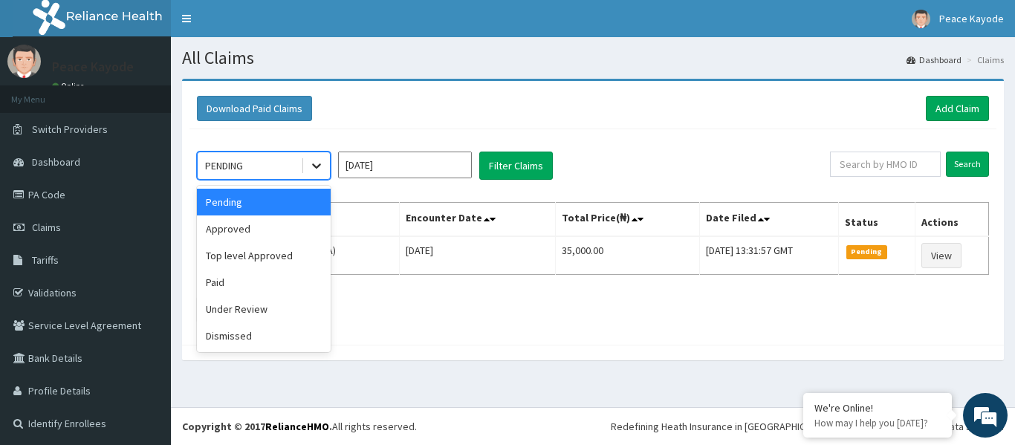  Describe the element at coordinates (264, 256) in the screenshot. I see `div: Top level Approved` at that location.